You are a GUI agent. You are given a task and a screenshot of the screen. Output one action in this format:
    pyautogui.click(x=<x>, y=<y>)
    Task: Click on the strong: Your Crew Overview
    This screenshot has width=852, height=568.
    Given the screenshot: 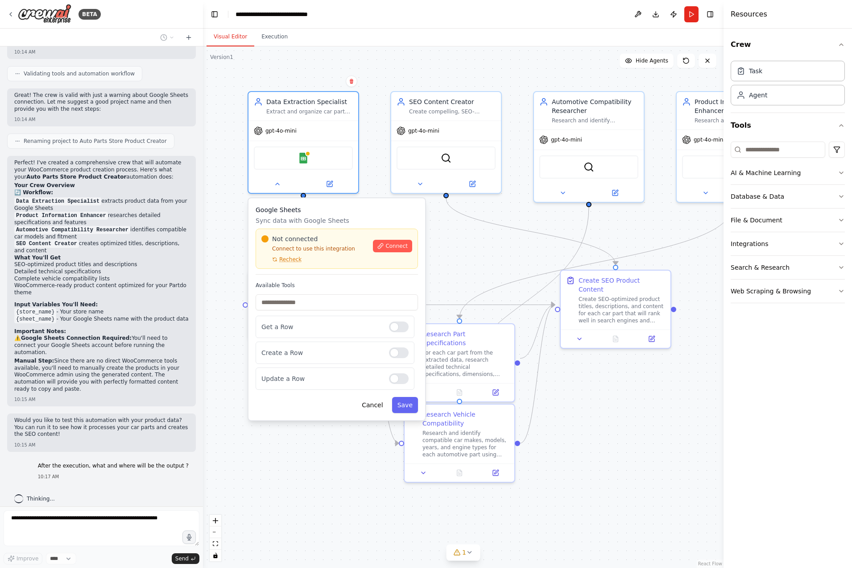 What is the action you would take?
    pyautogui.click(x=45, y=185)
    